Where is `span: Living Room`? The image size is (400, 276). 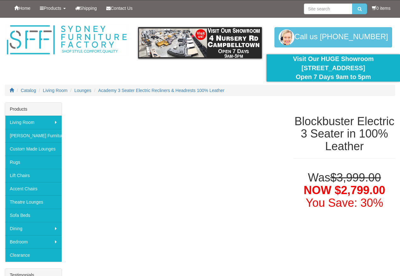
span: Living Room is located at coordinates (55, 90).